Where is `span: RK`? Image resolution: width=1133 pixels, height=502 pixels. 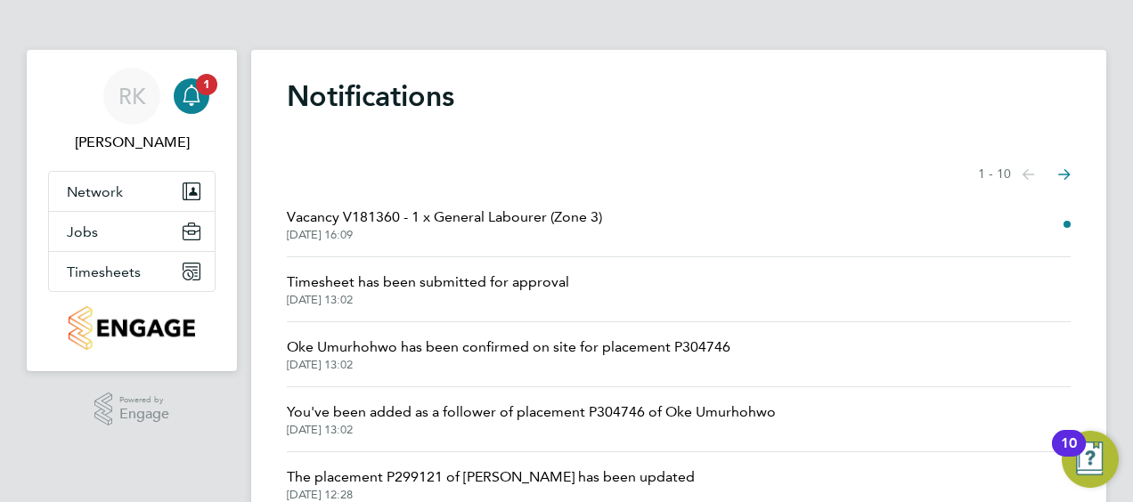 span: RK is located at coordinates (132, 96).